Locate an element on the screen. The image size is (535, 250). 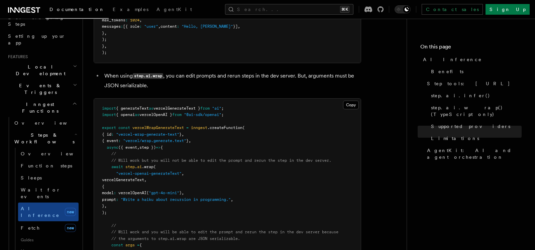
a: Function steps is located at coordinates (48, 166).